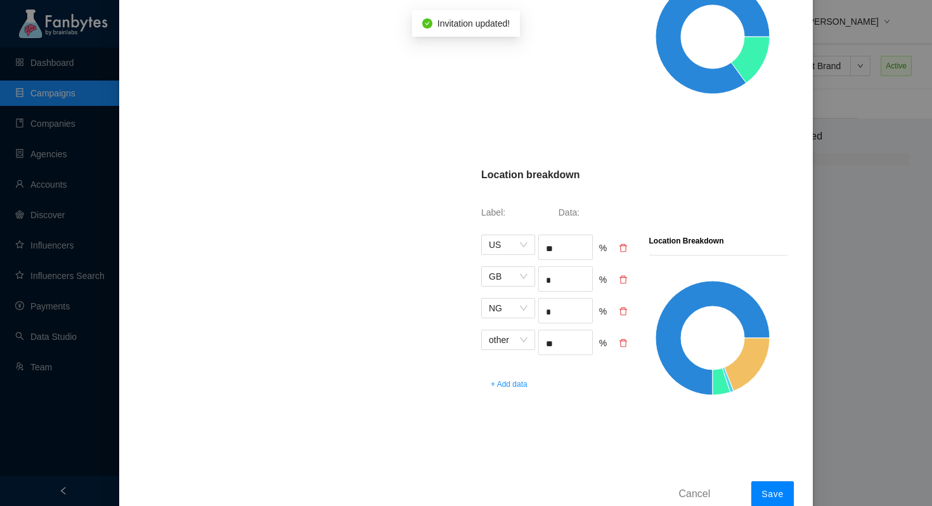 This screenshot has height=506, width=932. What do you see at coordinates (508, 245) in the screenshot?
I see `span: US` at bounding box center [508, 245].